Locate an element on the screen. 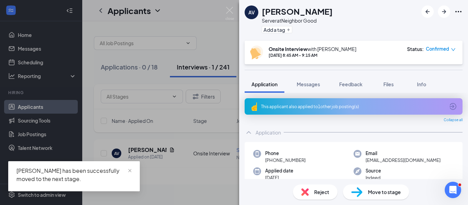  span: Move to stage is located at coordinates (384, 192).